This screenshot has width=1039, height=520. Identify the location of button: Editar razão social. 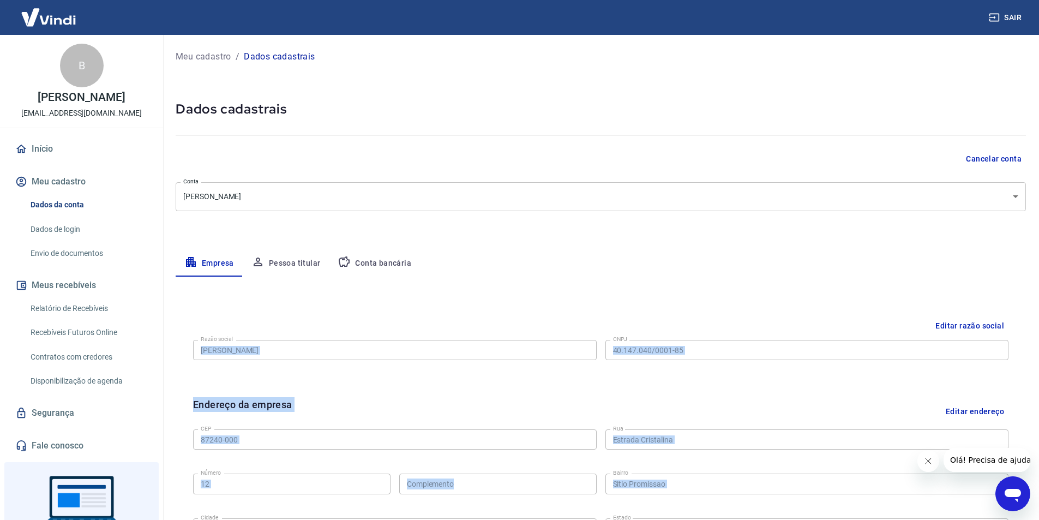
(969, 325).